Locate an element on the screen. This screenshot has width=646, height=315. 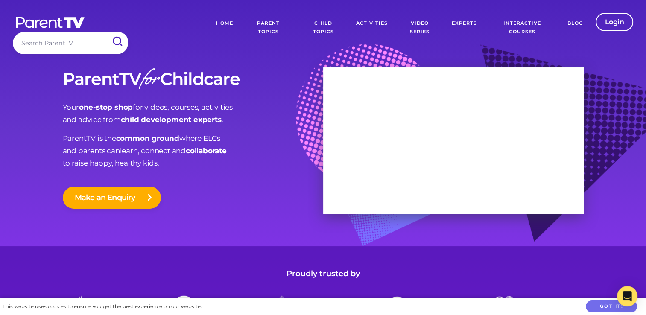
a: Activities is located at coordinates (372, 28).